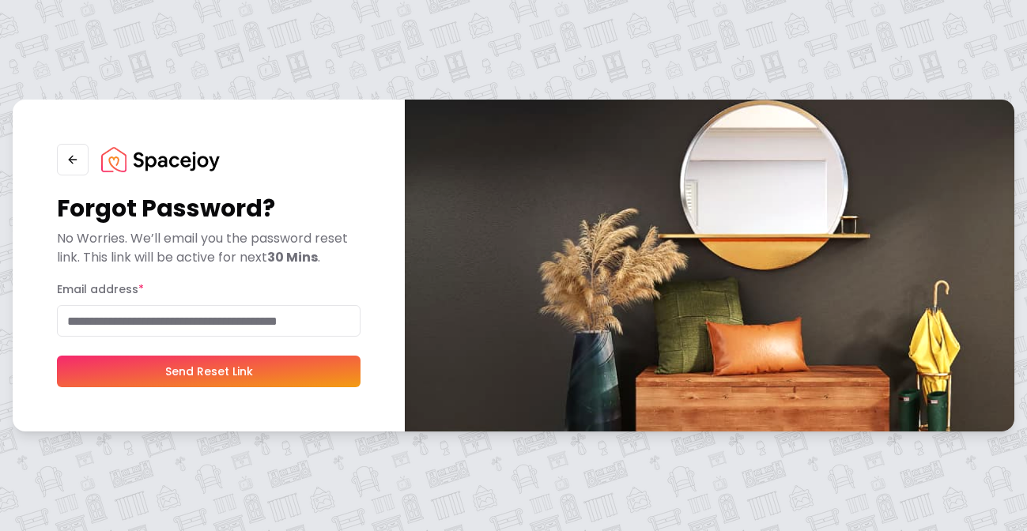  Describe the element at coordinates (100, 289) in the screenshot. I see `label: Email address` at that location.